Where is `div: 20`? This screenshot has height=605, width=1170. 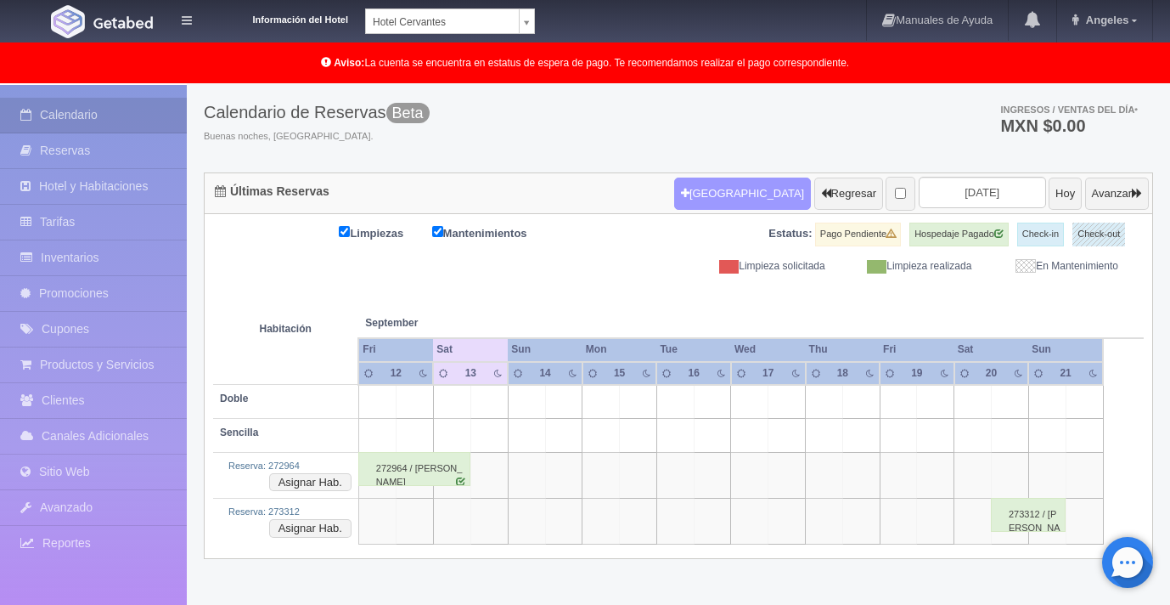
div: 20 is located at coordinates (992, 373).